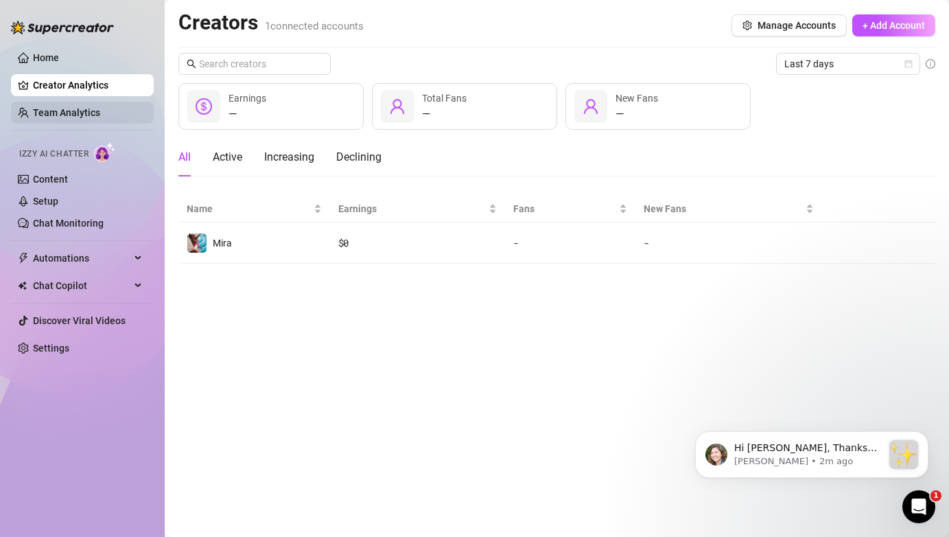  I want to click on div: All, so click(185, 157).